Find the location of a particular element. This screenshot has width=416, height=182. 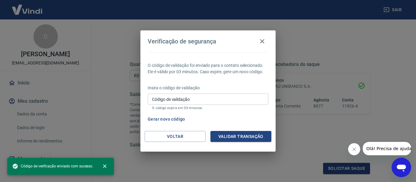

p: O código de validação foi enviado para o contato selecionado. Ele é válido por 03 minutos. Caso e... is located at coordinates (208, 69).